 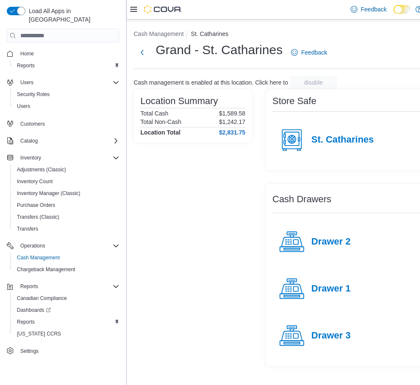 I want to click on button: Catalog, so click(x=63, y=141).